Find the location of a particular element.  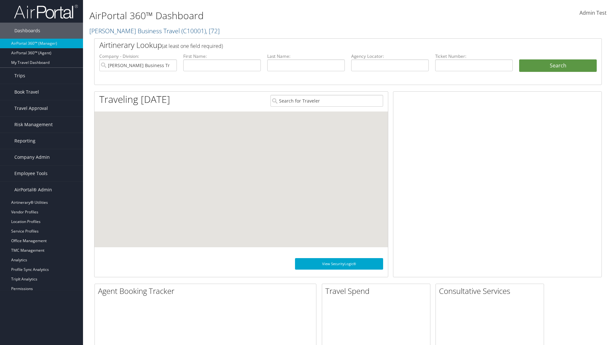

img: airportal-logo.png is located at coordinates (46, 11).